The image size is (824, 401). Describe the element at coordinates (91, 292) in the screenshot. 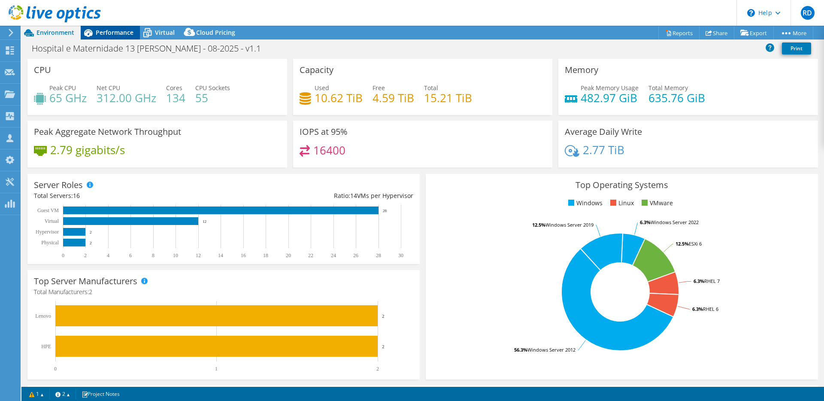

I see `span: 2` at that location.